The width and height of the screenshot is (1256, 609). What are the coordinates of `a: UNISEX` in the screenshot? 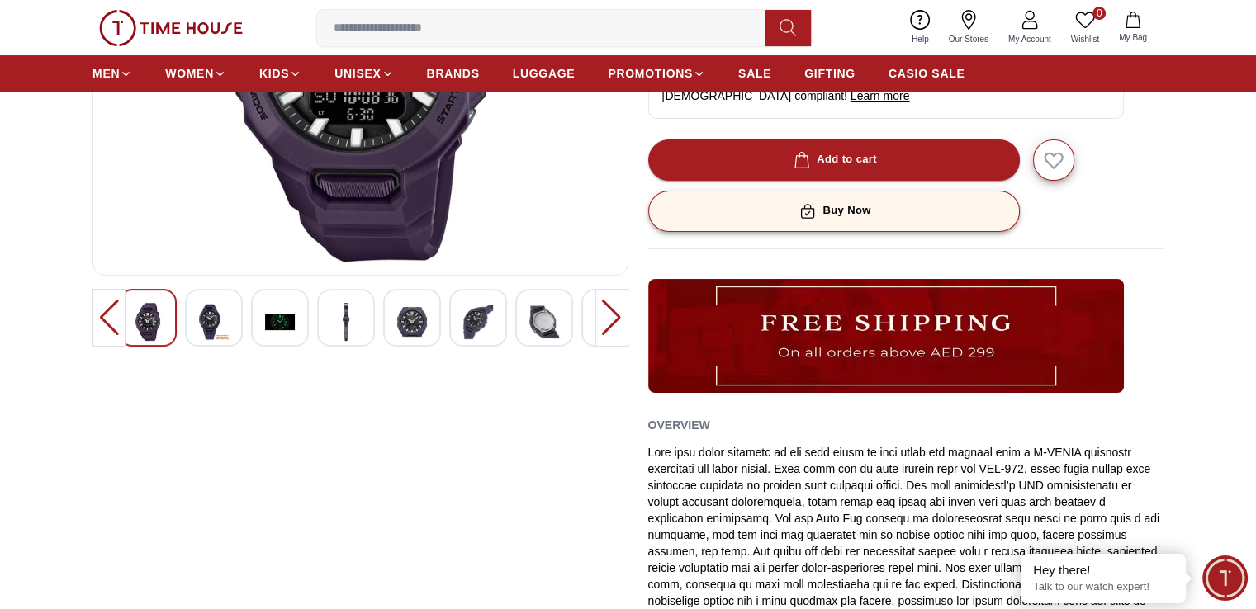 It's located at (363, 73).